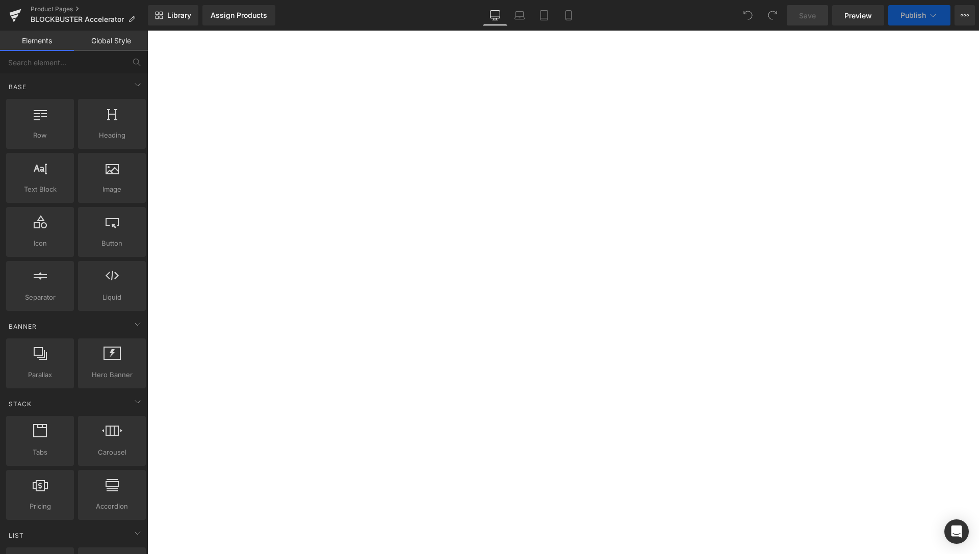 The width and height of the screenshot is (979, 554). Describe the element at coordinates (179, 15) in the screenshot. I see `span: Library` at that location.